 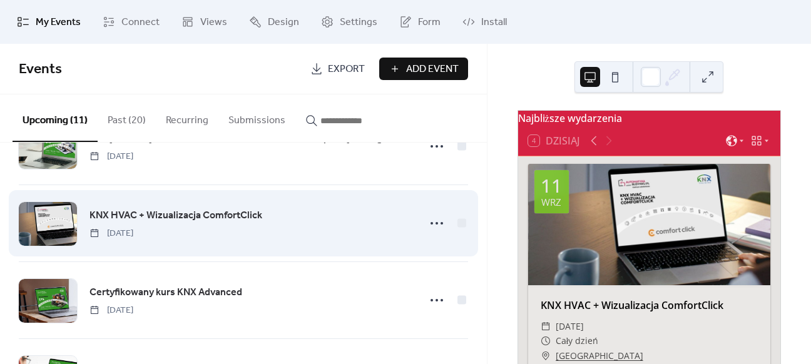 What do you see at coordinates (40, 69) in the screenshot?
I see `span: Events` at bounding box center [40, 69].